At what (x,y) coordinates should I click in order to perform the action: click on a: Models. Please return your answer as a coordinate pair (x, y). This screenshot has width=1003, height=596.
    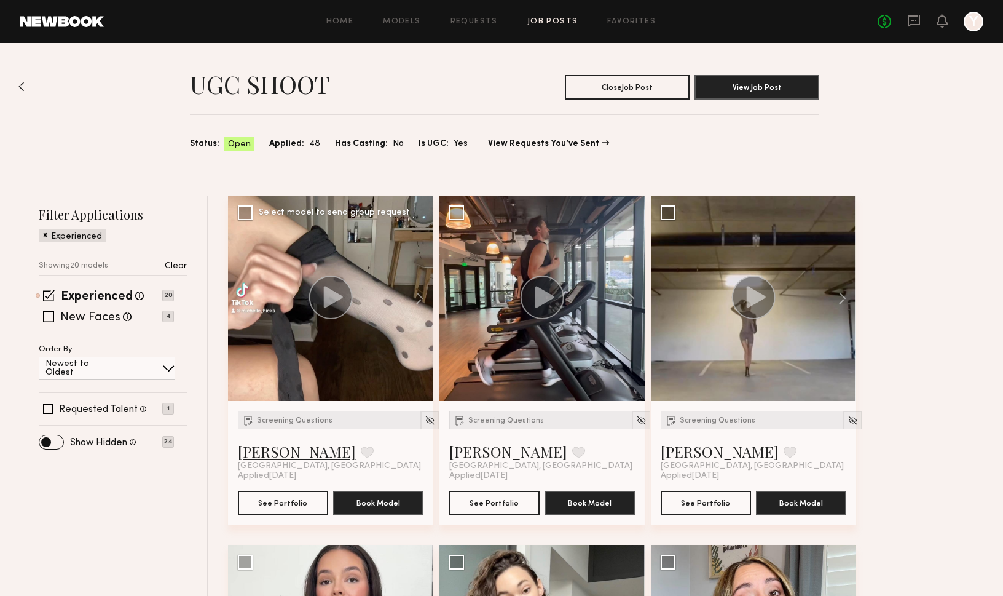
    Looking at the image, I should click on (401, 22).